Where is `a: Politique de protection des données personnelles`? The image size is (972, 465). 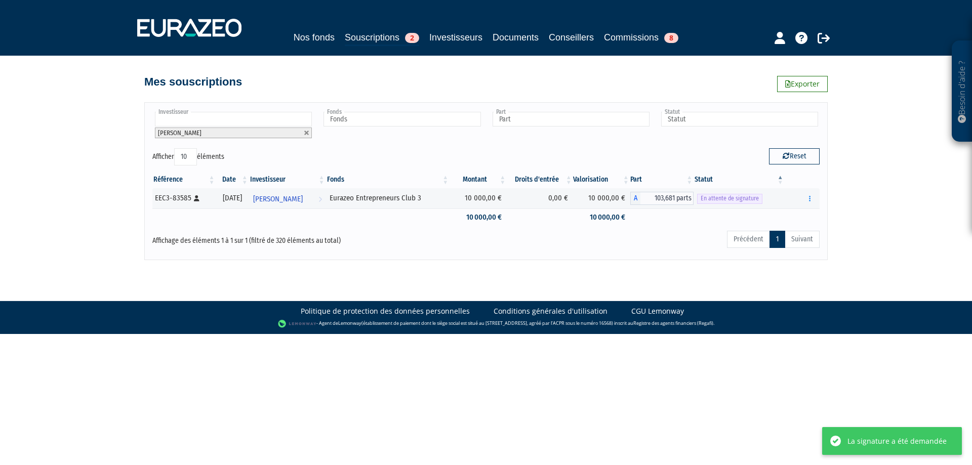
a: Politique de protection des données personnelles is located at coordinates (385, 311).